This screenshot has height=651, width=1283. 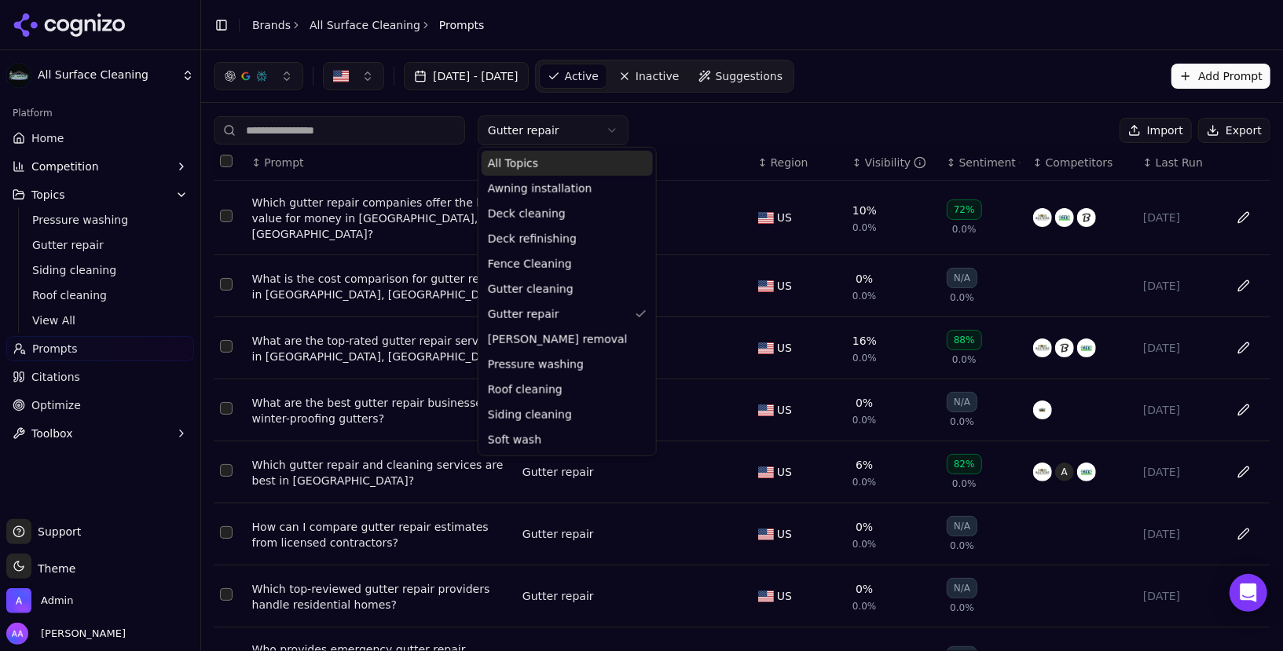 What do you see at coordinates (514, 440) in the screenshot?
I see `span: Soft wash` at bounding box center [514, 440].